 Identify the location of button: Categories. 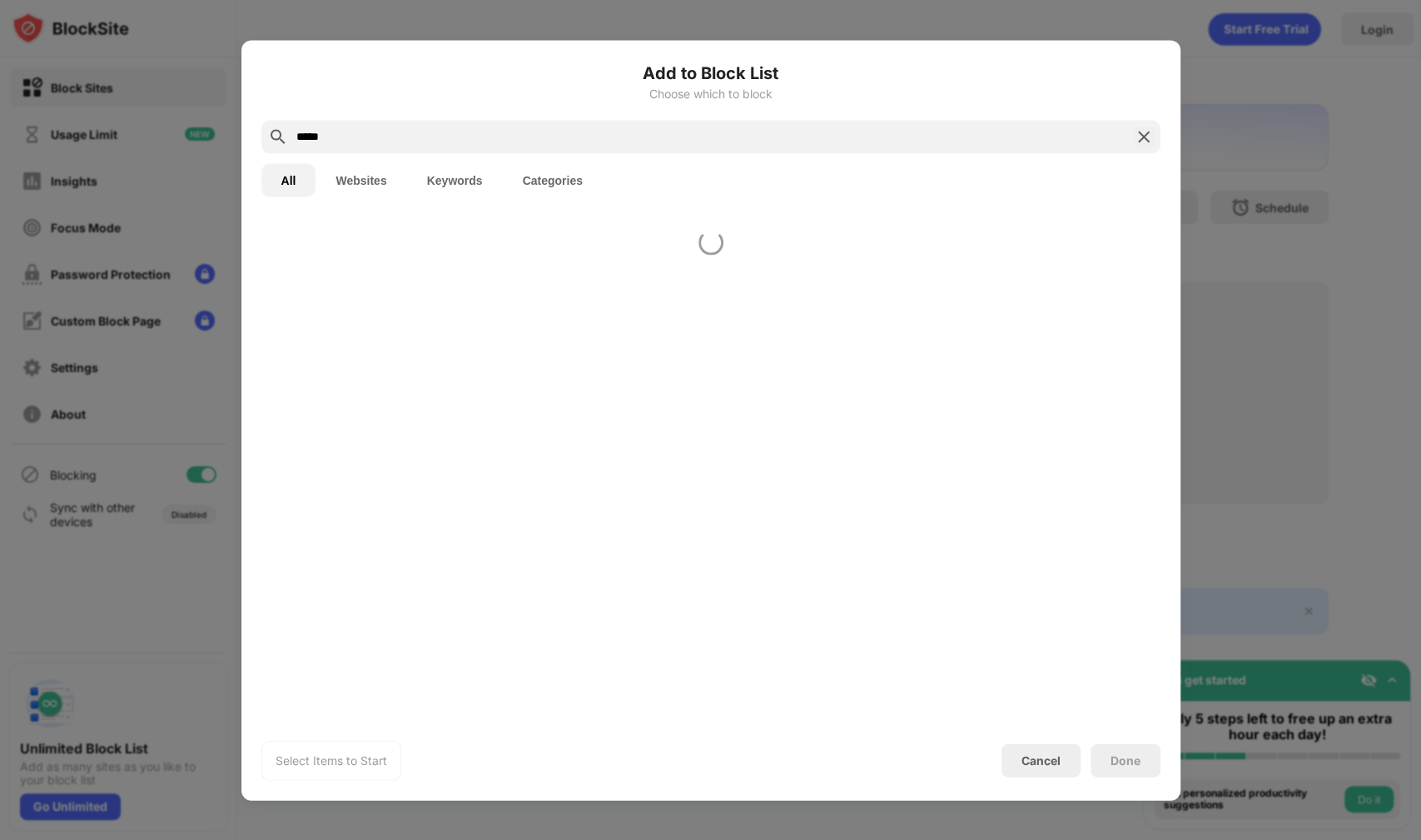
(552, 180).